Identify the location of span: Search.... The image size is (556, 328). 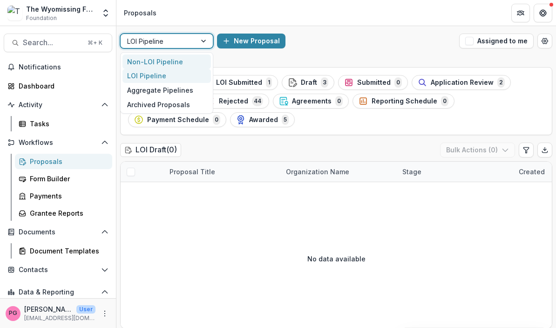
(52, 42).